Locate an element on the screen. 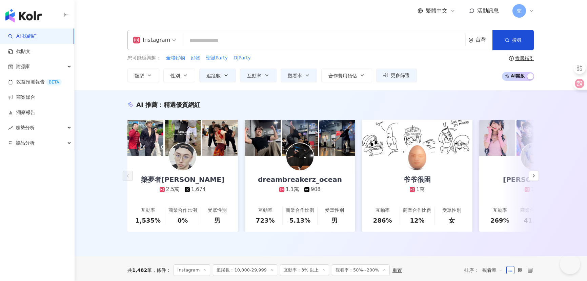 This screenshot has width=587, height=281. span: 活動訊息 is located at coordinates (488, 11).